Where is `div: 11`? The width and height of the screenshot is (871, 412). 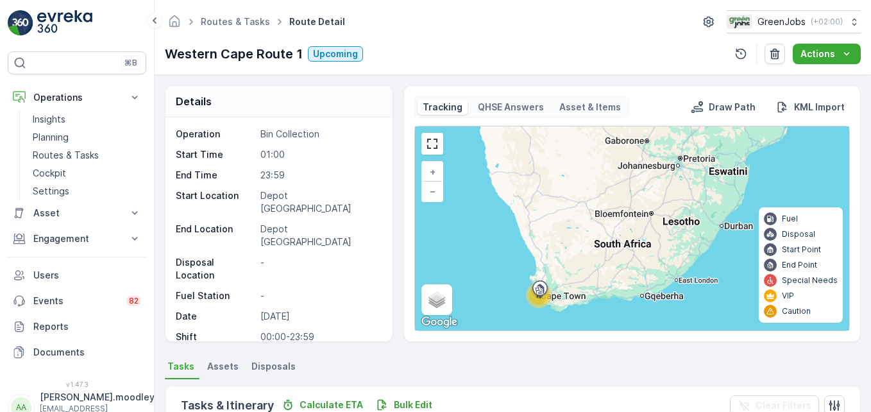
div: 11 is located at coordinates (539, 295).